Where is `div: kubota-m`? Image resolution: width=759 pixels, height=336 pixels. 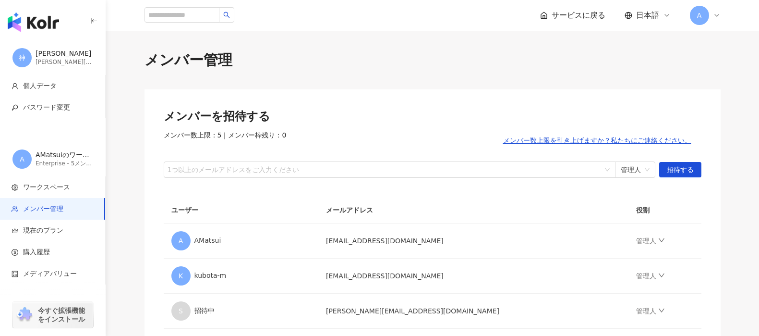
div: kubota-m is located at coordinates (241, 276).